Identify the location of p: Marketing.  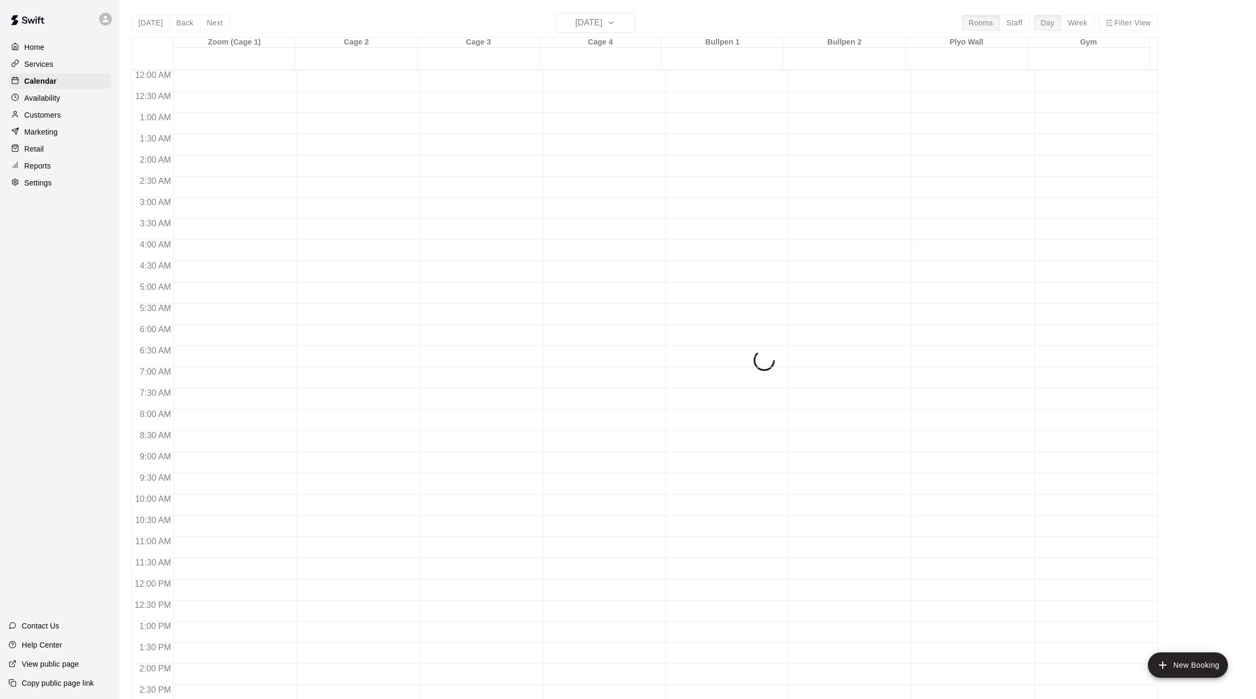
(41, 132).